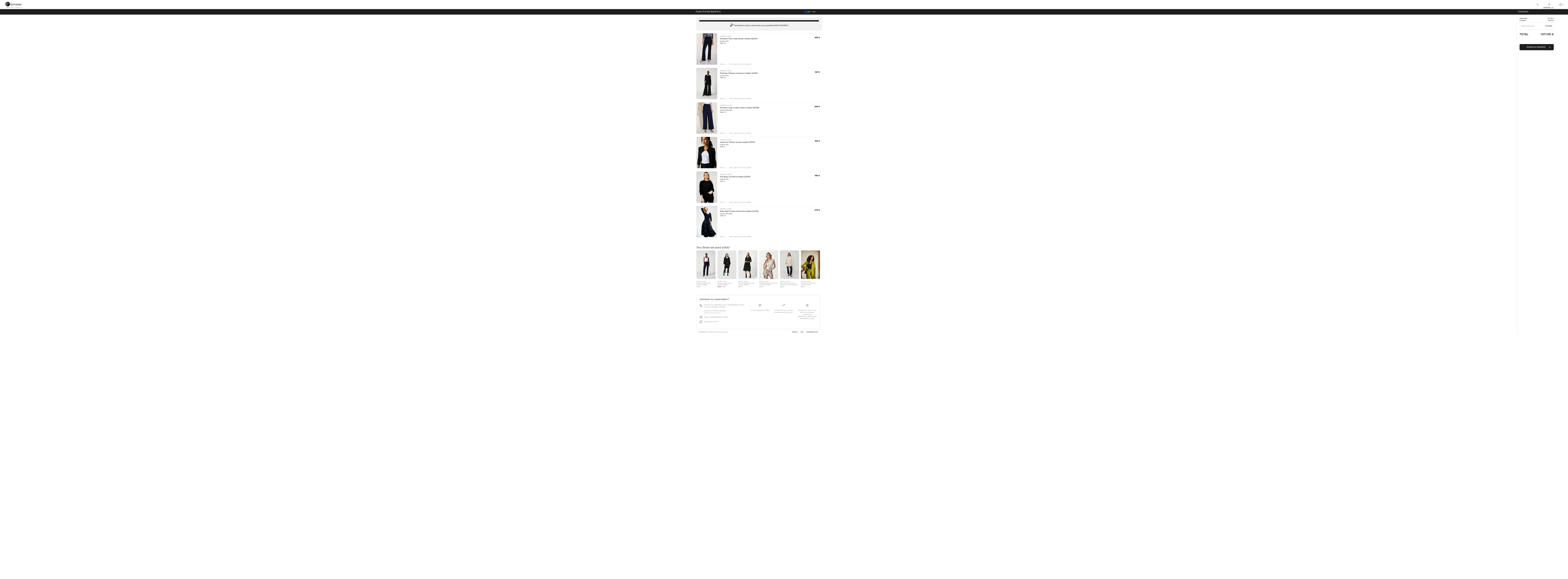 The image size is (1568, 579). Describe the element at coordinates (769, 284) in the screenshot. I see `div: Débardeur Décontracté Col V modèle 201546` at that location.